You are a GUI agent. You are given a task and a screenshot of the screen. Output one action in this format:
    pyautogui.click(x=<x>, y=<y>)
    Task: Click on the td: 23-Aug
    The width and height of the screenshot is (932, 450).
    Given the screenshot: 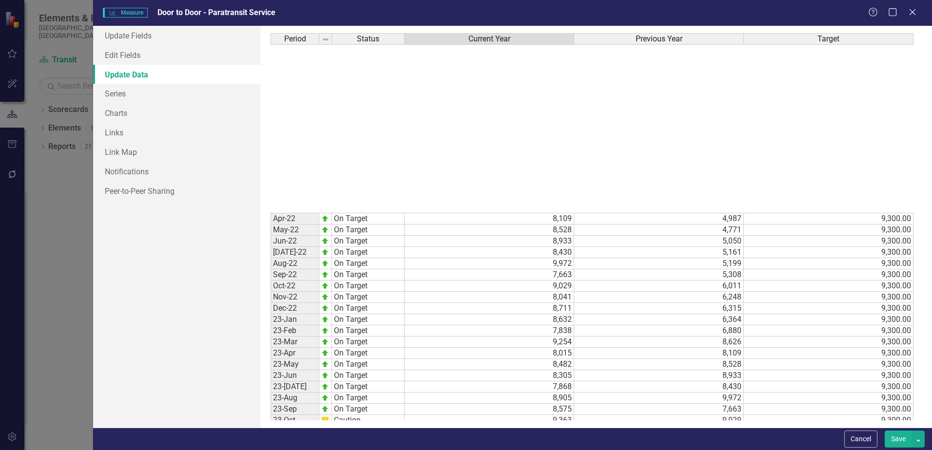 What is the action you would take?
    pyautogui.click(x=295, y=398)
    